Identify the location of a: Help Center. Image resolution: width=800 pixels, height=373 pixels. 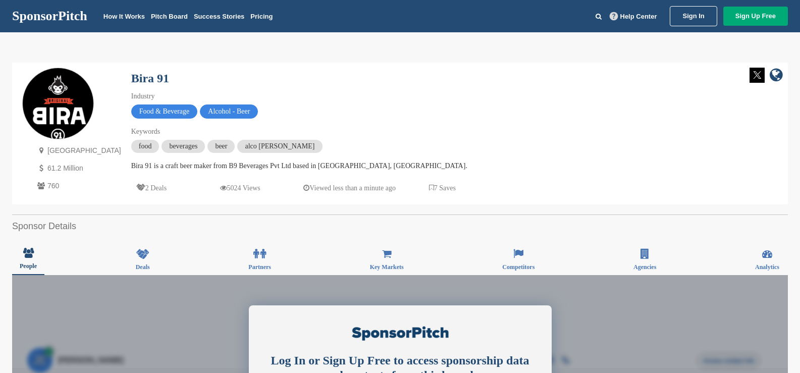
(633, 16).